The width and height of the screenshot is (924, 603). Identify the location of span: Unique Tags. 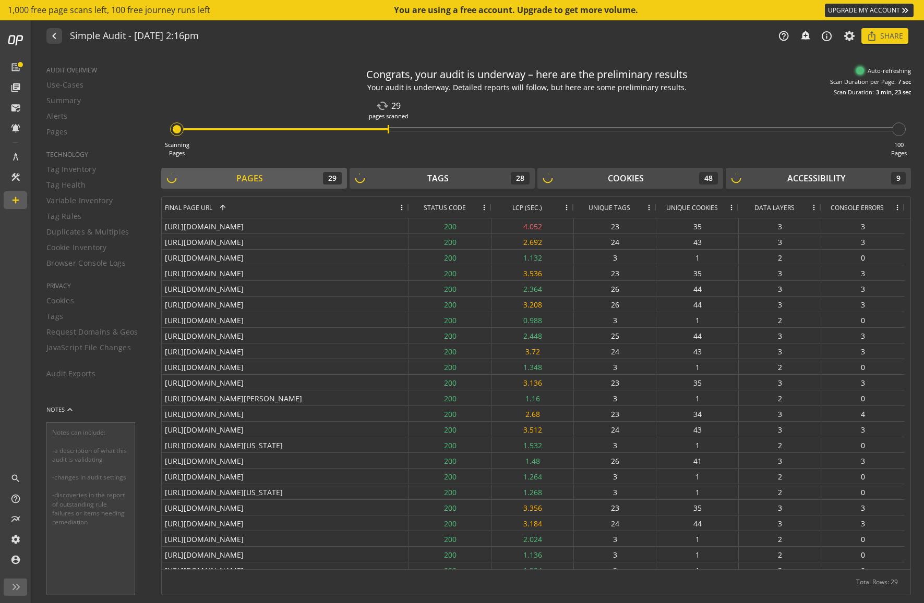
(609, 208).